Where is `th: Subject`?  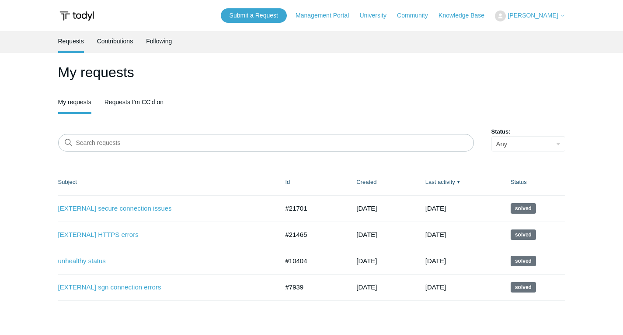 th: Subject is located at coordinates (168, 182).